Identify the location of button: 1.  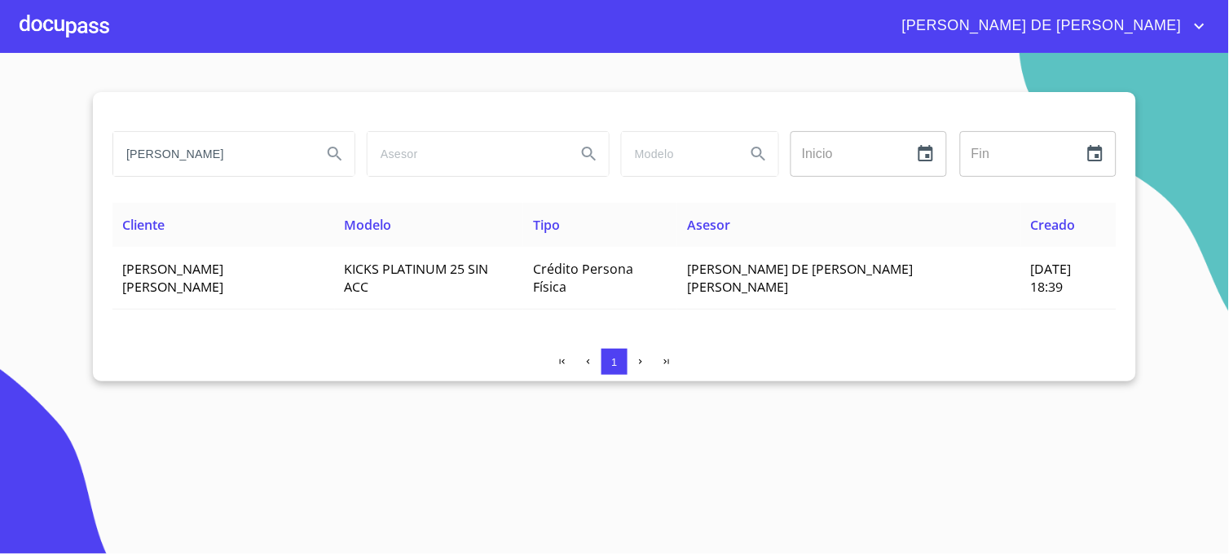
(614, 362).